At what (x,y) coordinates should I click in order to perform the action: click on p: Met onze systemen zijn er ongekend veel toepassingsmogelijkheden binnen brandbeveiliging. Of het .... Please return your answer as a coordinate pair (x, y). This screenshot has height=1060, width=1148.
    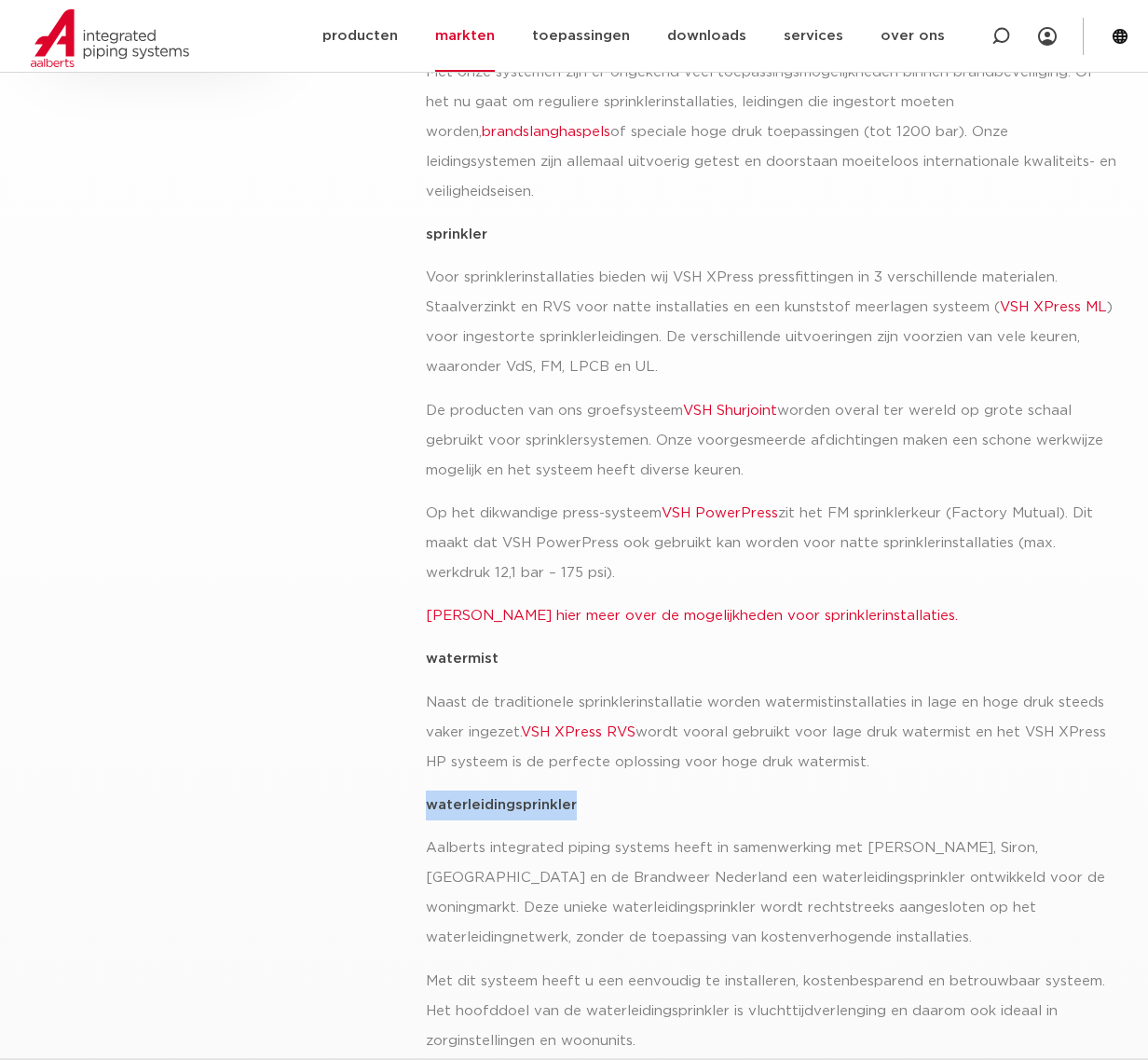
    Looking at the image, I should click on (771, 133).